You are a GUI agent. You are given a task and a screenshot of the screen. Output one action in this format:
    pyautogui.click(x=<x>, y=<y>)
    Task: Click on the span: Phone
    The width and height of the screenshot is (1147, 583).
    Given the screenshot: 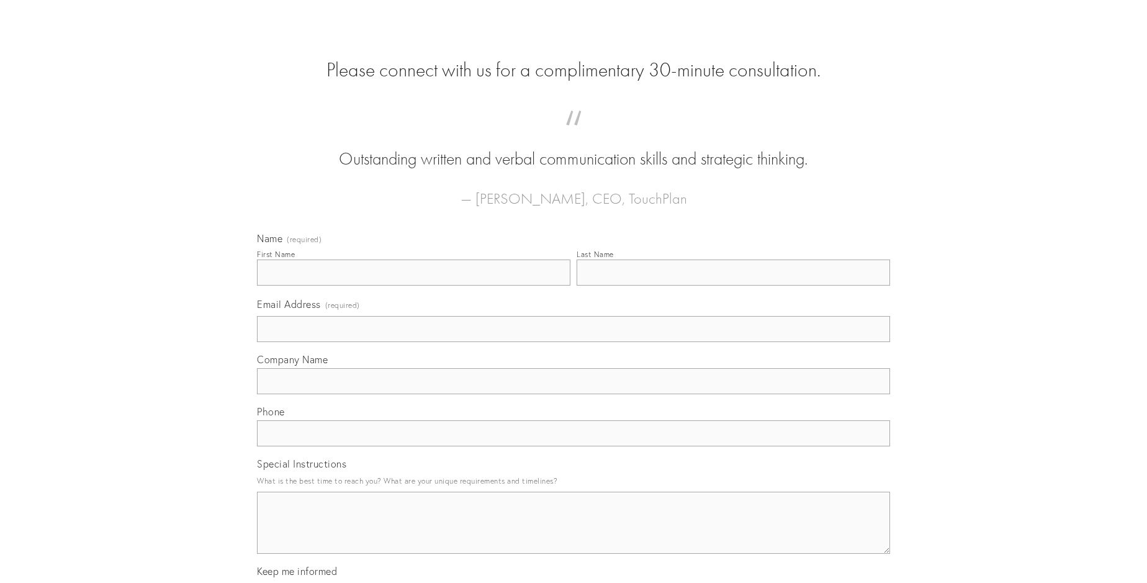 What is the action you would take?
    pyautogui.click(x=271, y=412)
    